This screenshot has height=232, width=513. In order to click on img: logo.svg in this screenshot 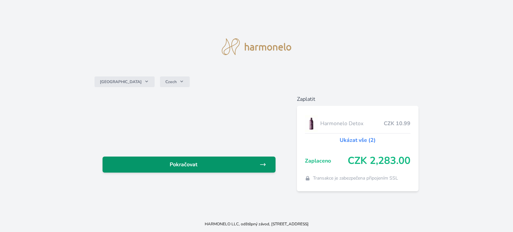, I will do `click(257, 47)`.